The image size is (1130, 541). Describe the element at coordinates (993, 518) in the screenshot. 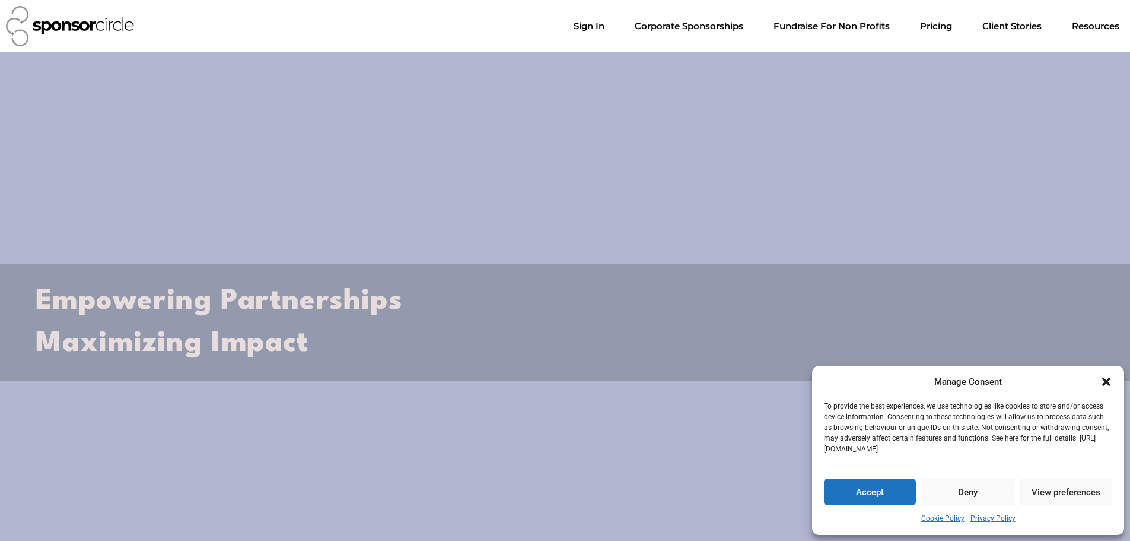

I see `a: Privacy Policy` at that location.